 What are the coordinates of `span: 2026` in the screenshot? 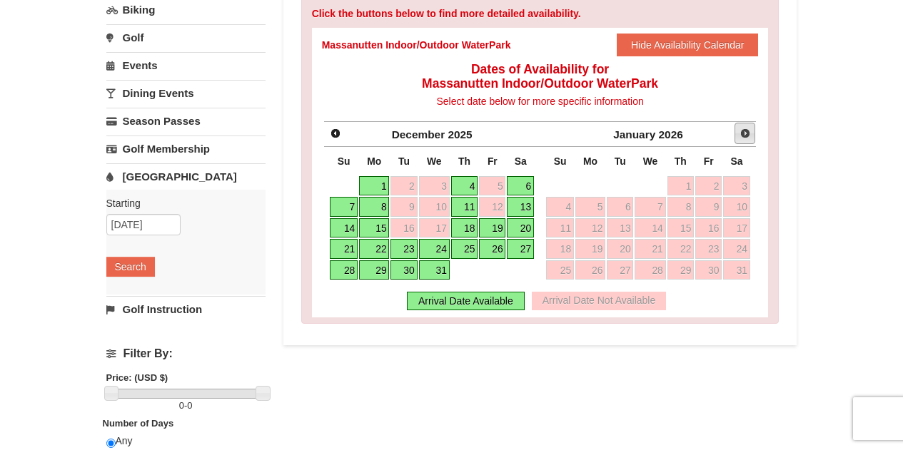 It's located at (671, 134).